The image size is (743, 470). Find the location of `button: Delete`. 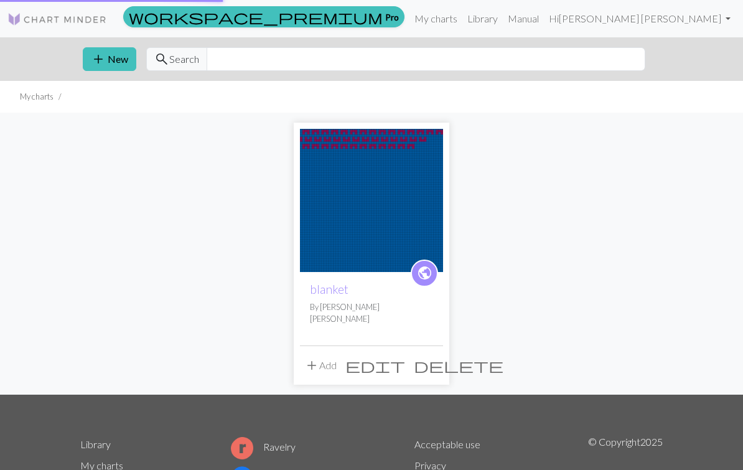

button: Delete is located at coordinates (459, 366).